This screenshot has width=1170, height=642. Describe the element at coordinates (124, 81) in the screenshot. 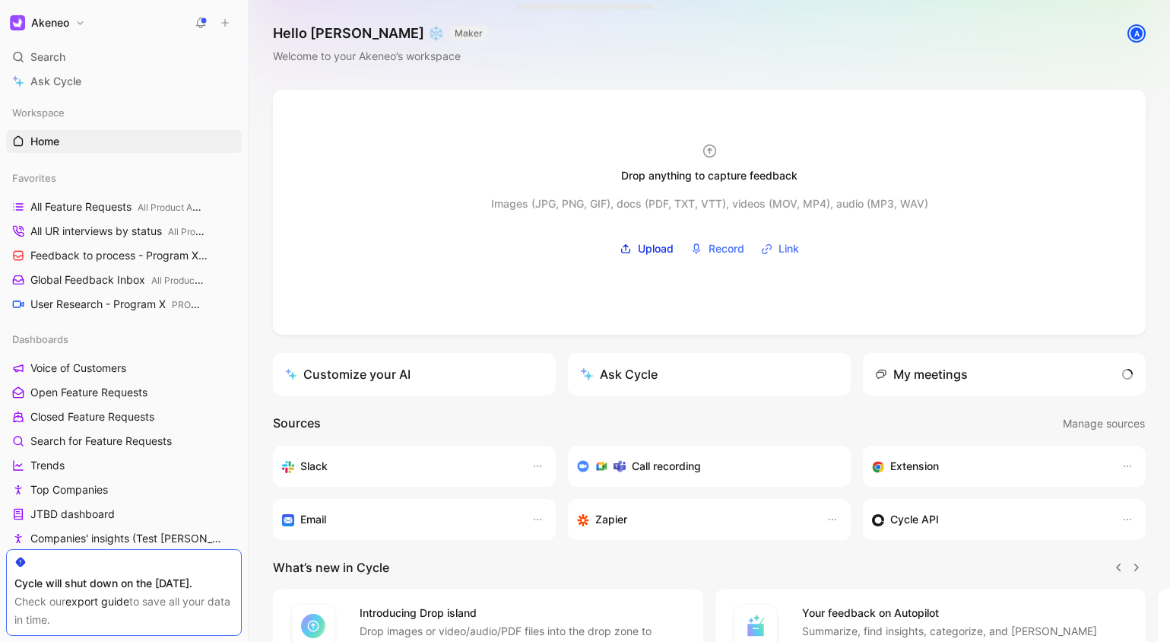

I see `a: Ask Cycle` at that location.